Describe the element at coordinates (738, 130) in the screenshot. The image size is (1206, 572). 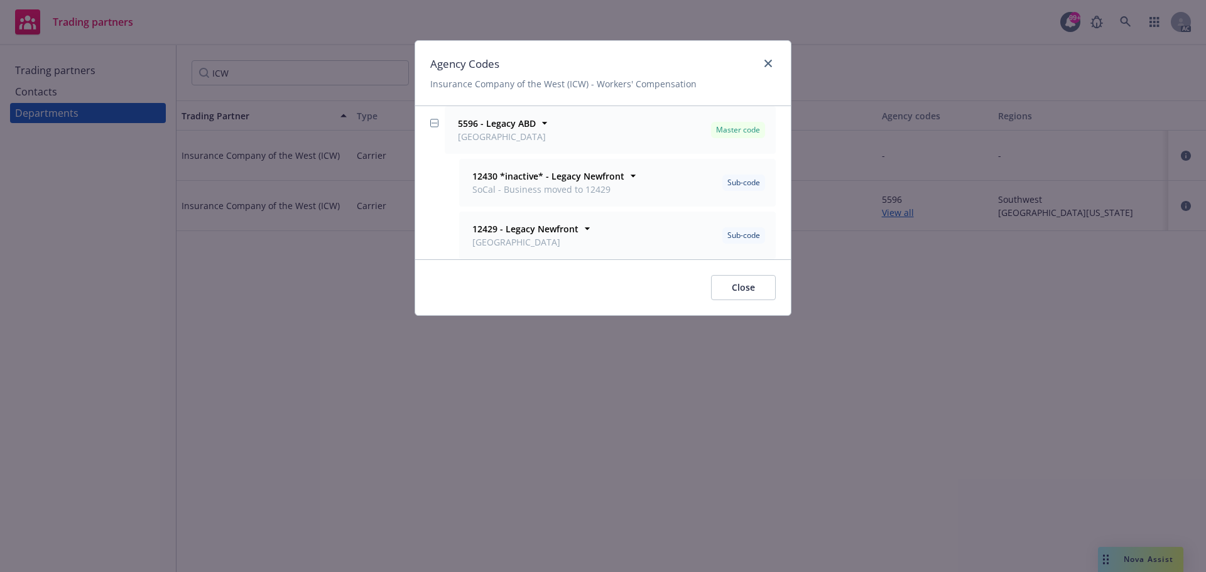
I see `span: Master code` at that location.